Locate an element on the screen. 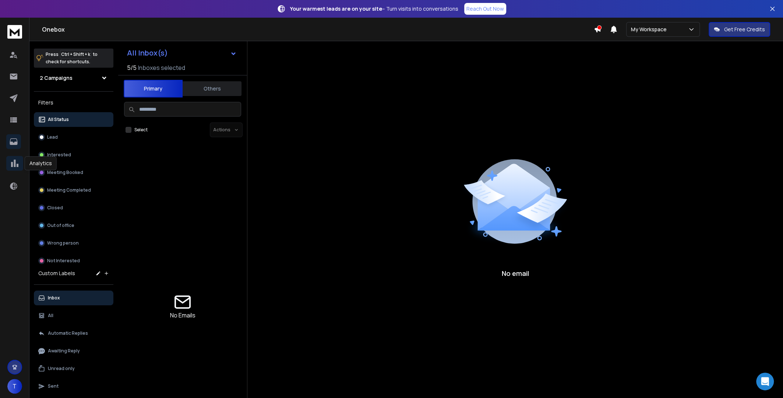 This screenshot has width=783, height=398. p: Reach Out Now is located at coordinates (485, 9).